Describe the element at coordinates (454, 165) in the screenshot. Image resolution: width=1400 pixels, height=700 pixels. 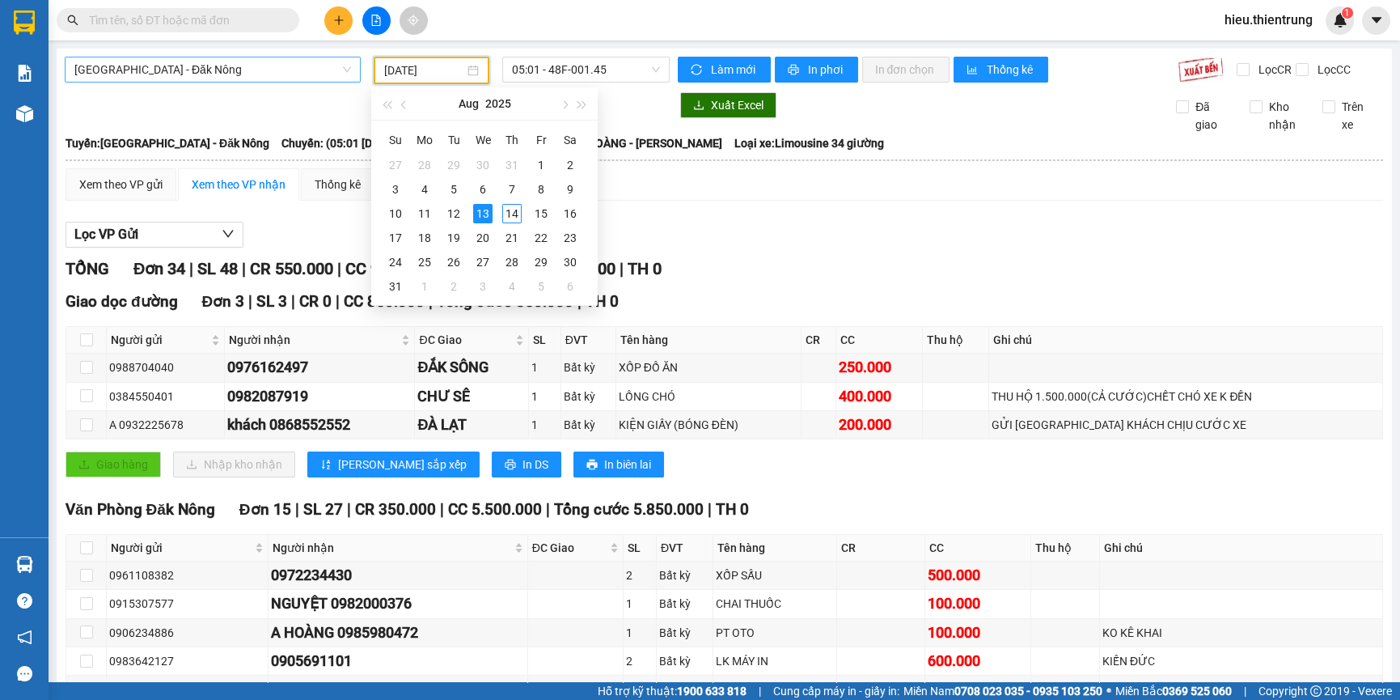
I see `td: 2025-07-29` at that location.